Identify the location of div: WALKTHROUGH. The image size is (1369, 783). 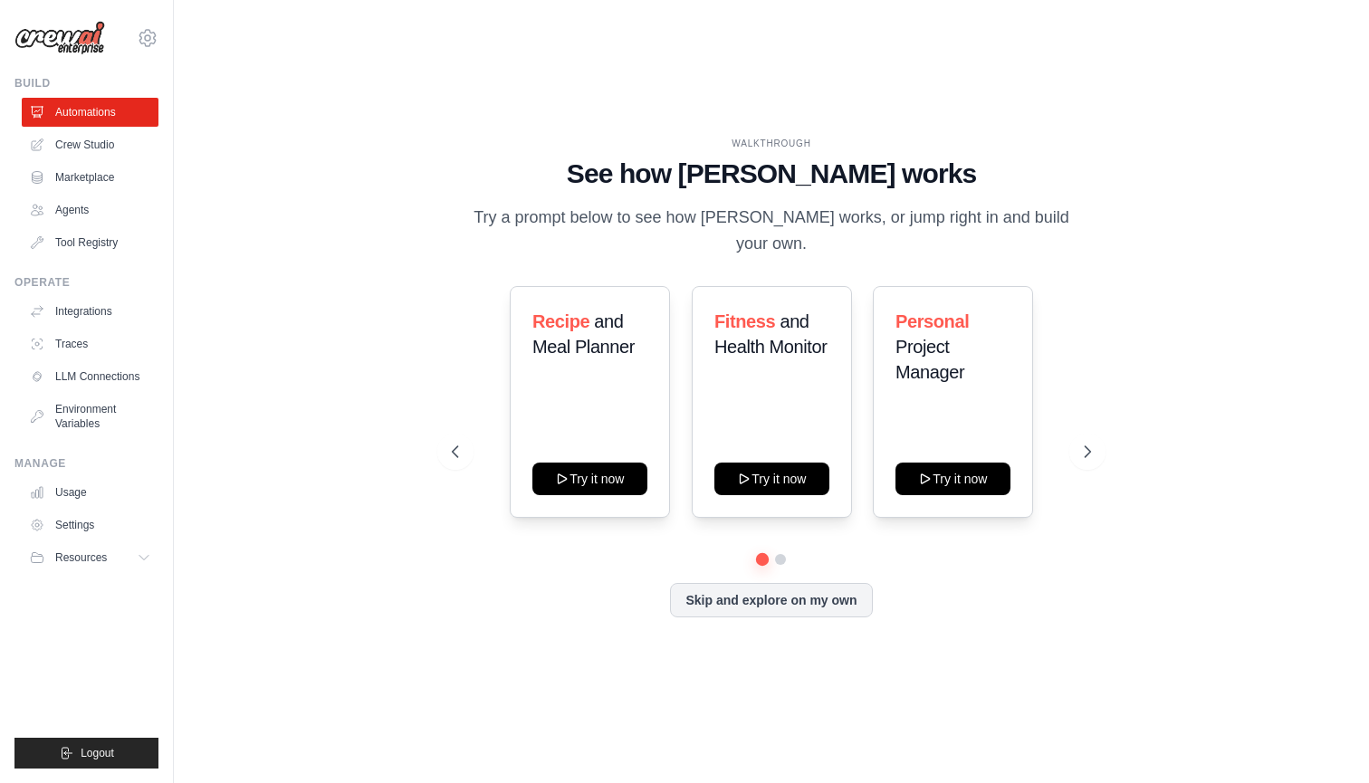
(771, 143).